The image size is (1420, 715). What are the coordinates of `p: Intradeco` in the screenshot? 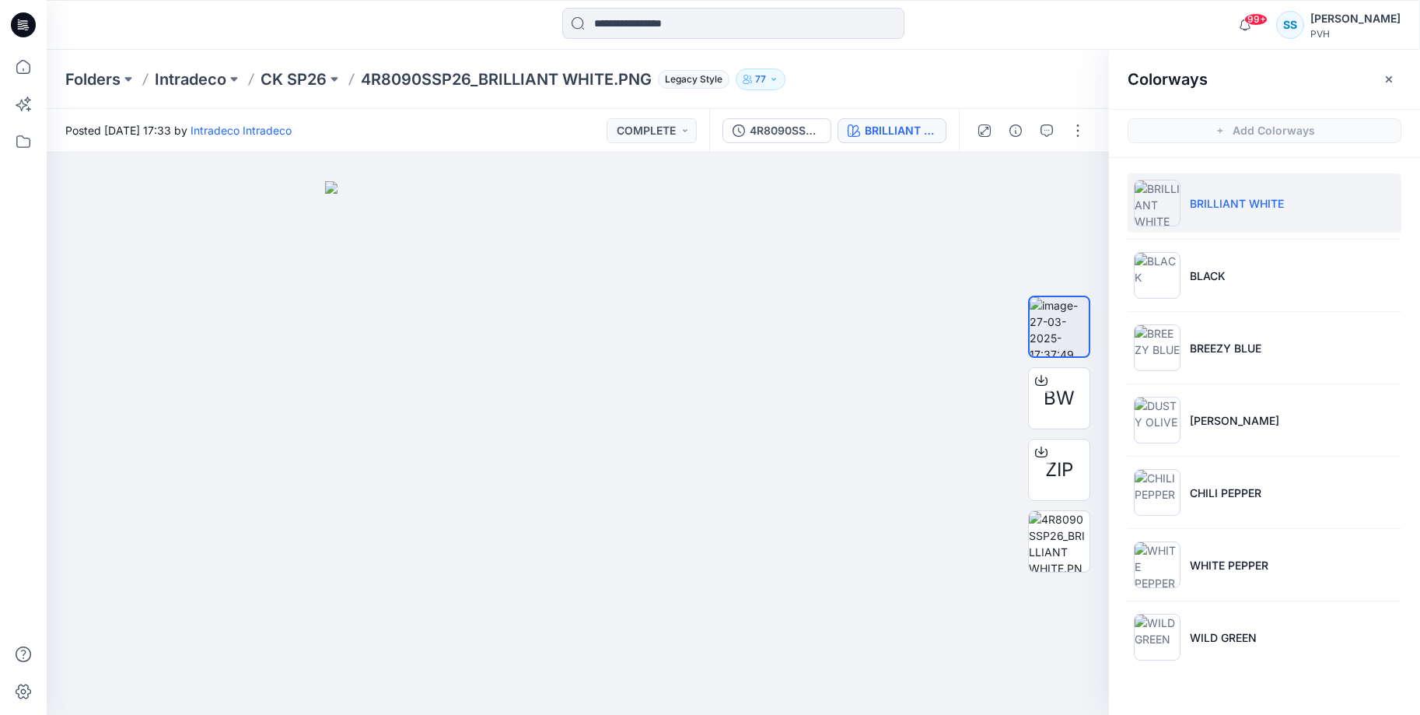 It's located at (191, 79).